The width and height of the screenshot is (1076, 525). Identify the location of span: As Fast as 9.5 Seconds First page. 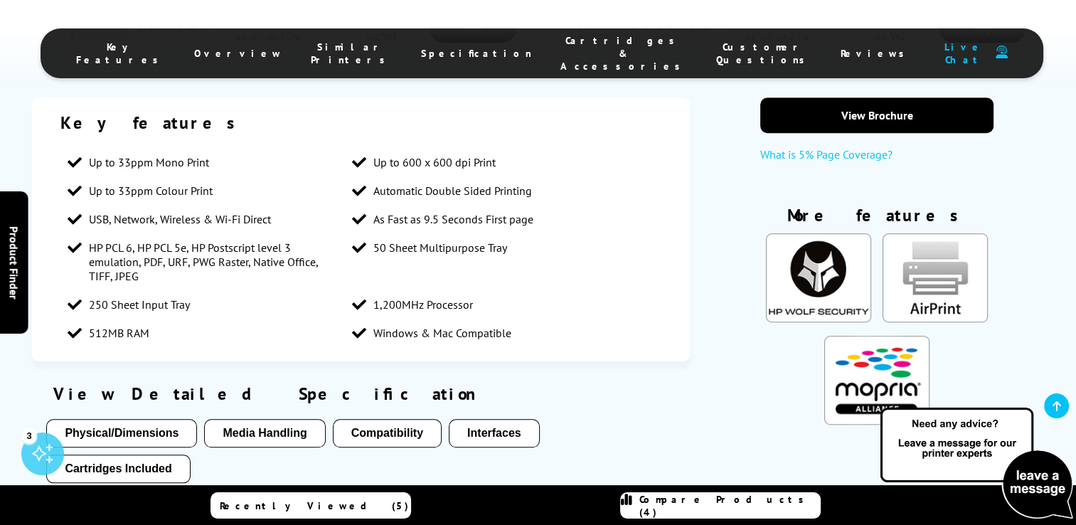
(453, 219).